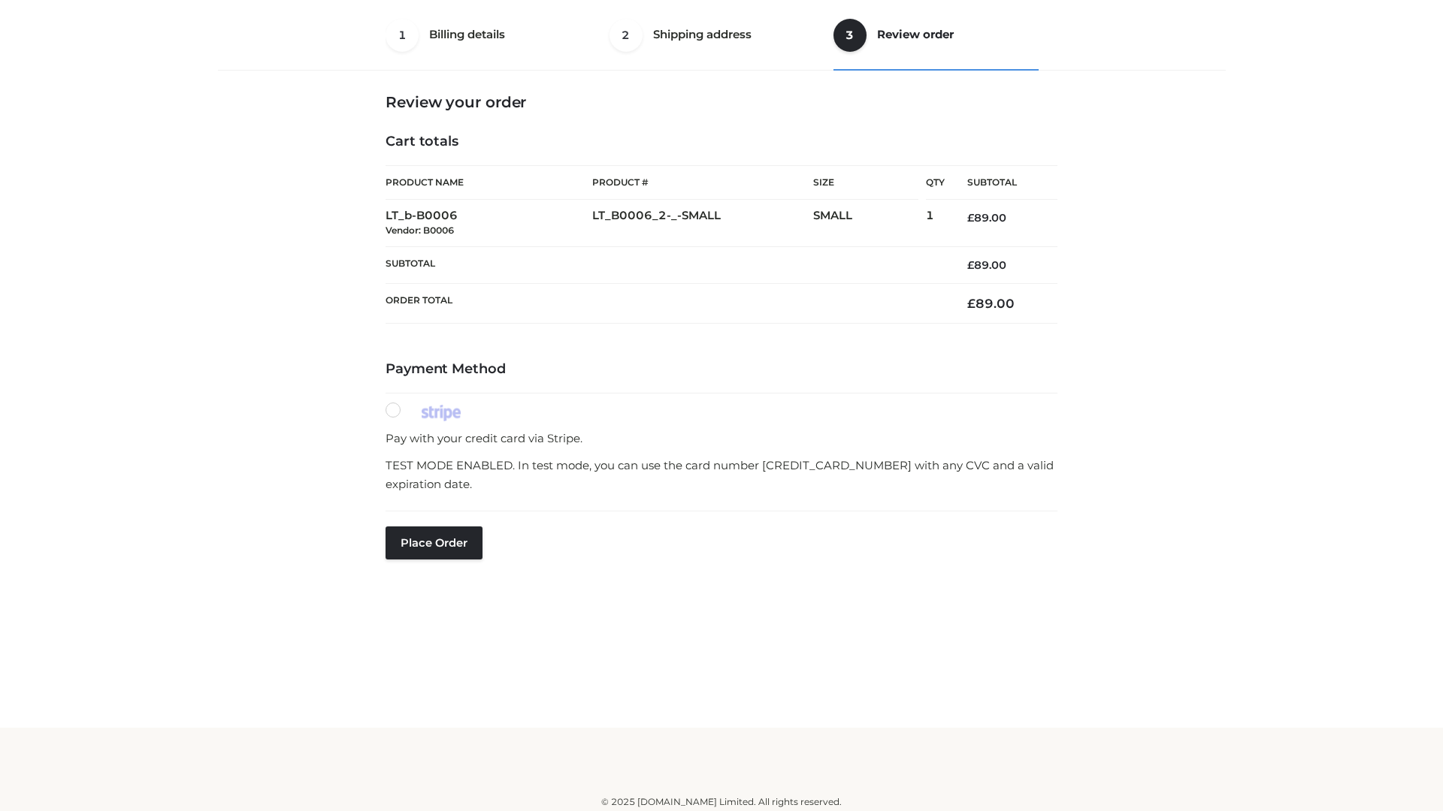 This screenshot has width=1443, height=811. Describe the element at coordinates (488, 223) in the screenshot. I see `td: LT_b-B0006` at that location.